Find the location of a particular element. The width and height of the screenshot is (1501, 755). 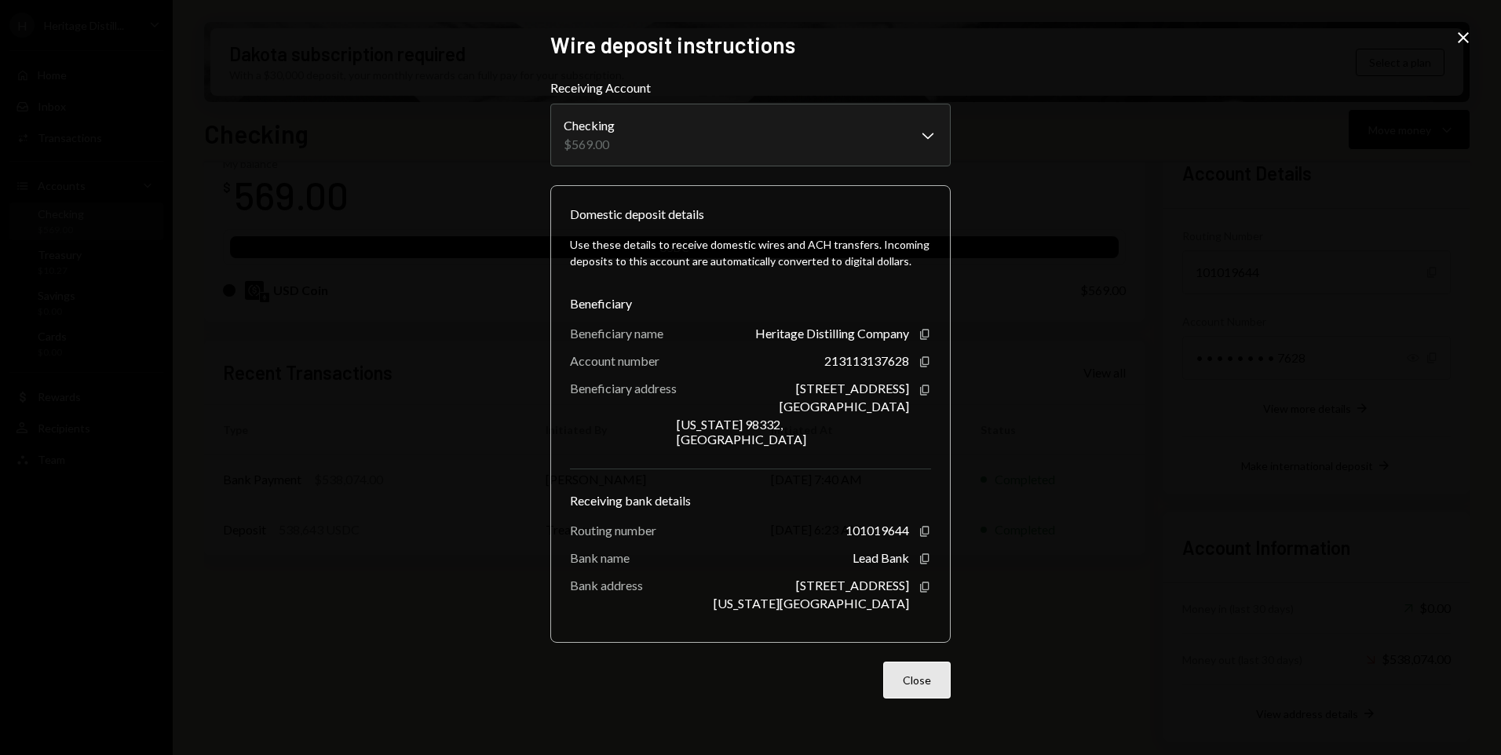

div: Beneficiary address is located at coordinates (623, 388).